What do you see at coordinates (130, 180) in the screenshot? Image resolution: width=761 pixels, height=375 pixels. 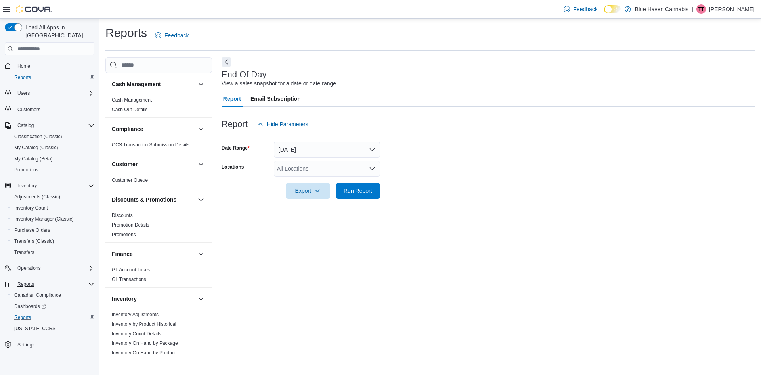 I see `span: Customer Queue` at bounding box center [130, 180].